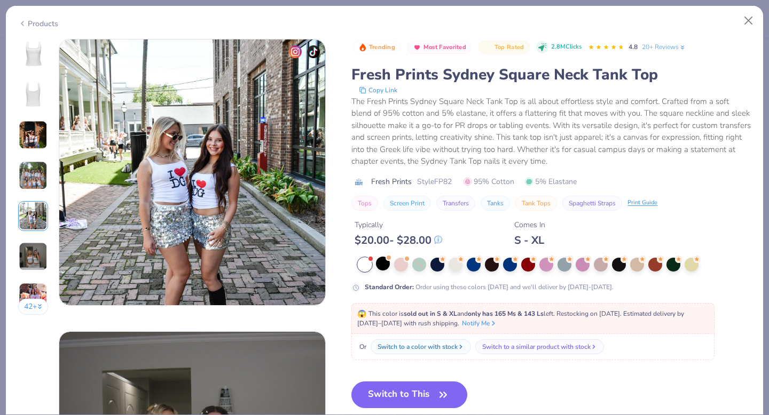 The width and height of the screenshot is (769, 415). I want to click on img: Most Favorited sort, so click(417, 48).